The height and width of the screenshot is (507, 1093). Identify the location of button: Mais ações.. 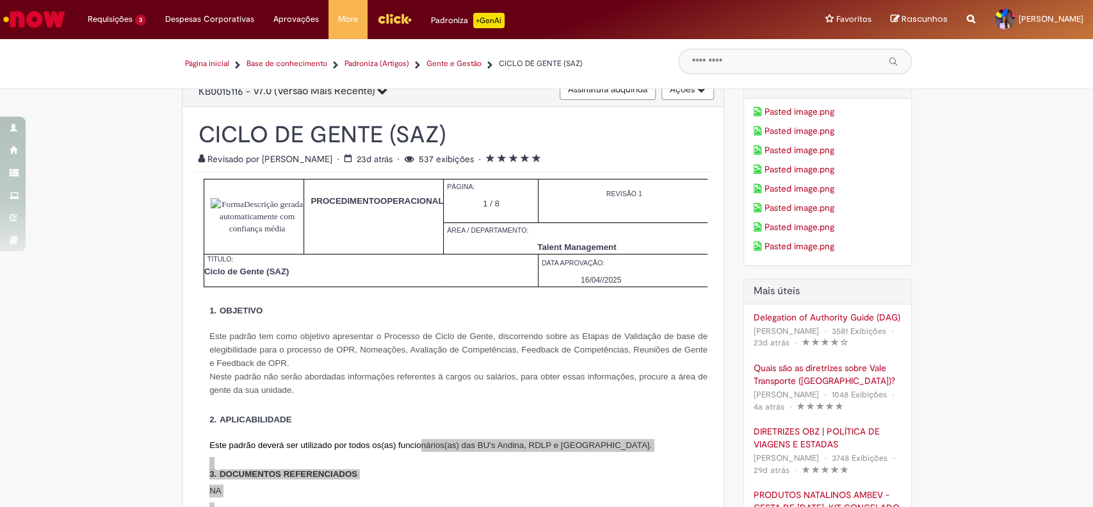
(688, 89).